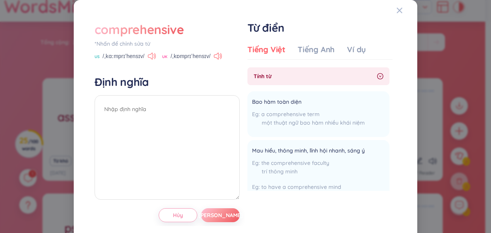  Describe the element at coordinates (314, 76) in the screenshot. I see `span: Tính từ` at that location.